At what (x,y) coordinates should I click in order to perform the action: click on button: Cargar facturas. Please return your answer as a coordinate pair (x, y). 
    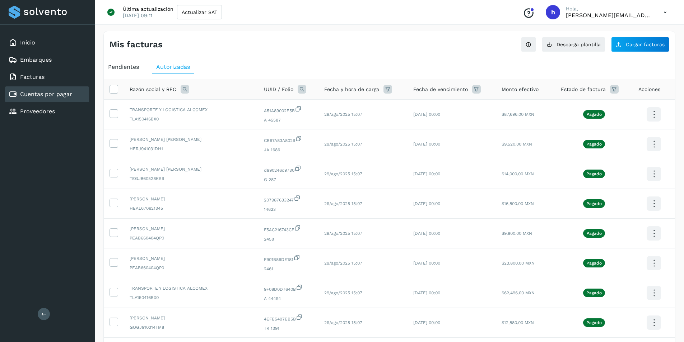
    Looking at the image, I should click on (640, 44).